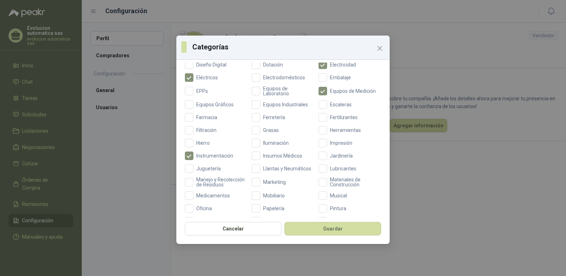 The width and height of the screenshot is (566, 276). I want to click on span: EPPs, so click(202, 91).